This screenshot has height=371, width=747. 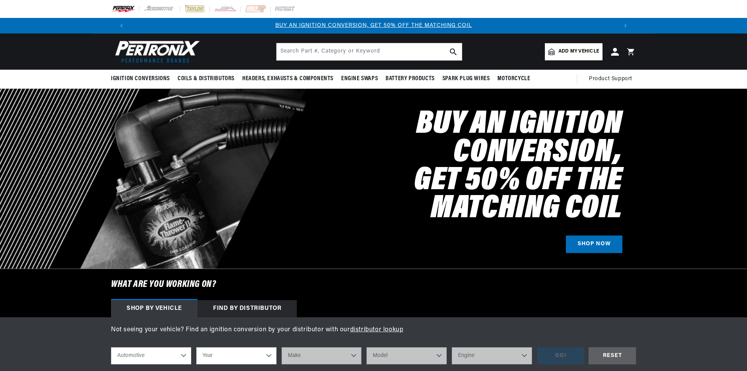 What do you see at coordinates (466, 79) in the screenshot?
I see `span: Spark Plug Wires` at bounding box center [466, 79].